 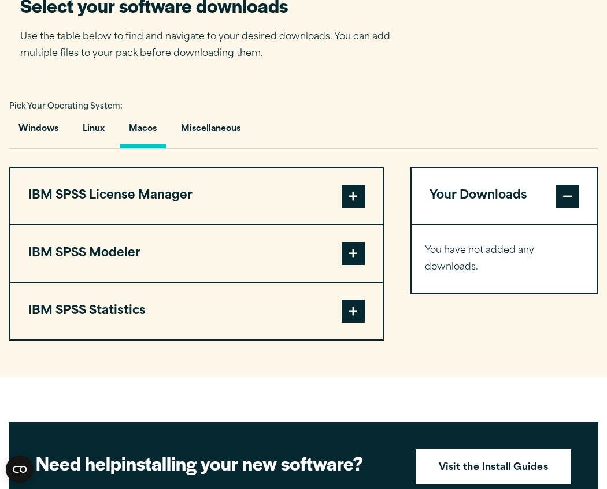 What do you see at coordinates (143, 132) in the screenshot?
I see `button: Macos` at bounding box center [143, 132].